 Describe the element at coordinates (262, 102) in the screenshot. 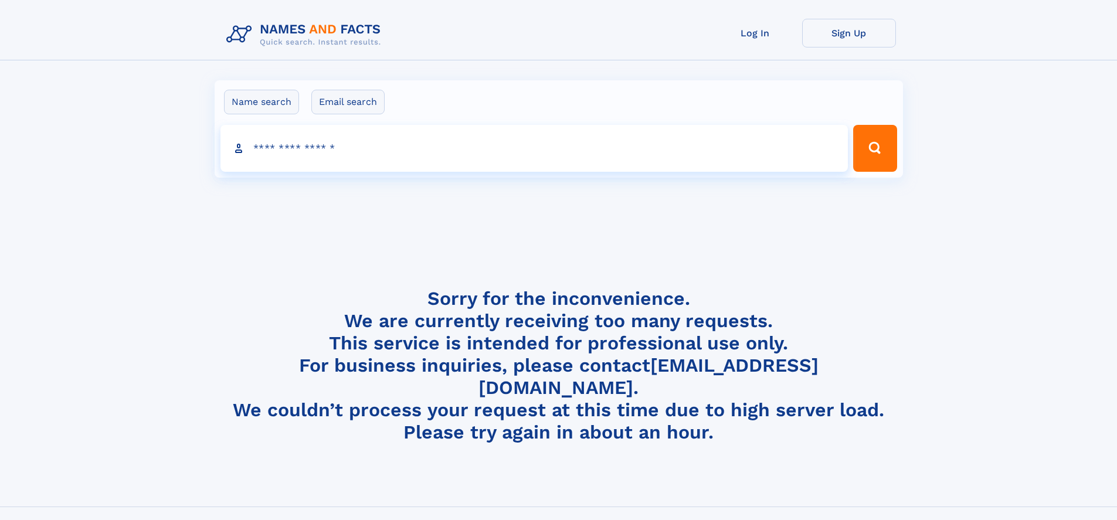

I see `label: Name search` at that location.